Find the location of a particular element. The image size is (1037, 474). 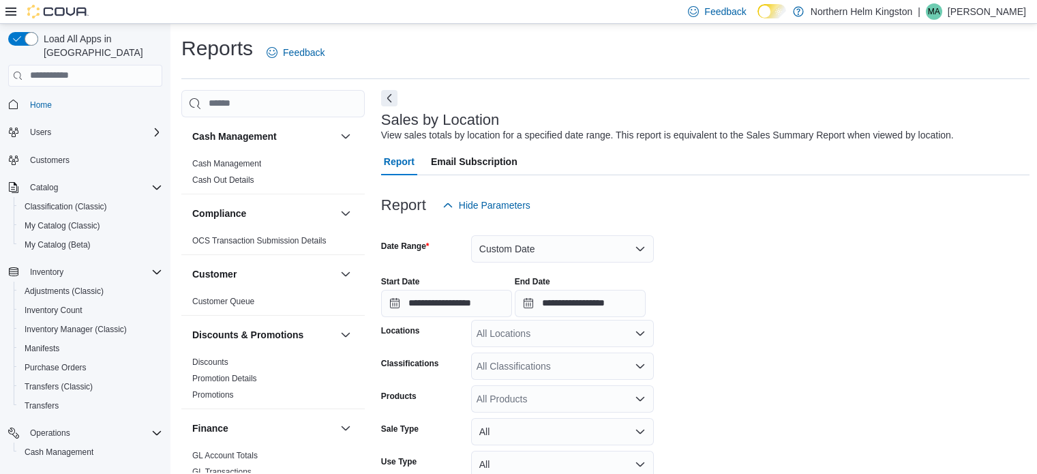

button: Transfers (Classic) is located at coordinates (91, 387).